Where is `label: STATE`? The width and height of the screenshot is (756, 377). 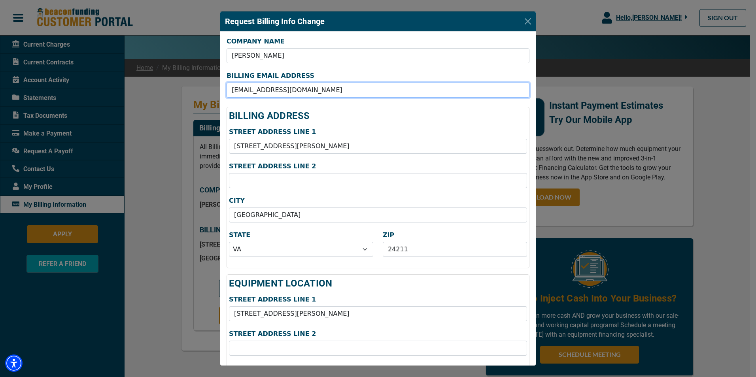
label: STATE is located at coordinates (301, 235).